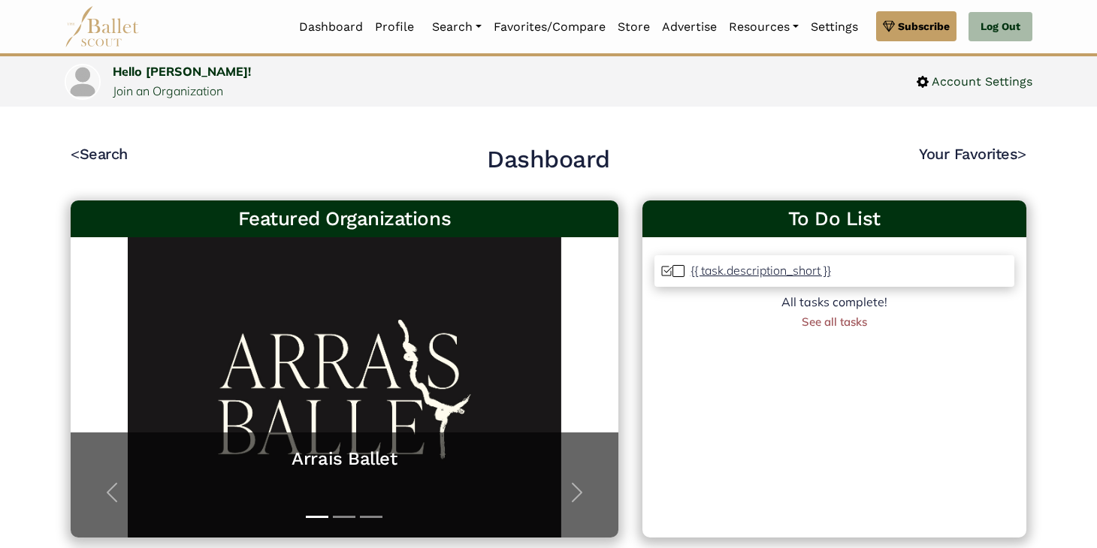 The height and width of the screenshot is (548, 1097). What do you see at coordinates (834, 322) in the screenshot?
I see `a: See all tasks` at bounding box center [834, 322].